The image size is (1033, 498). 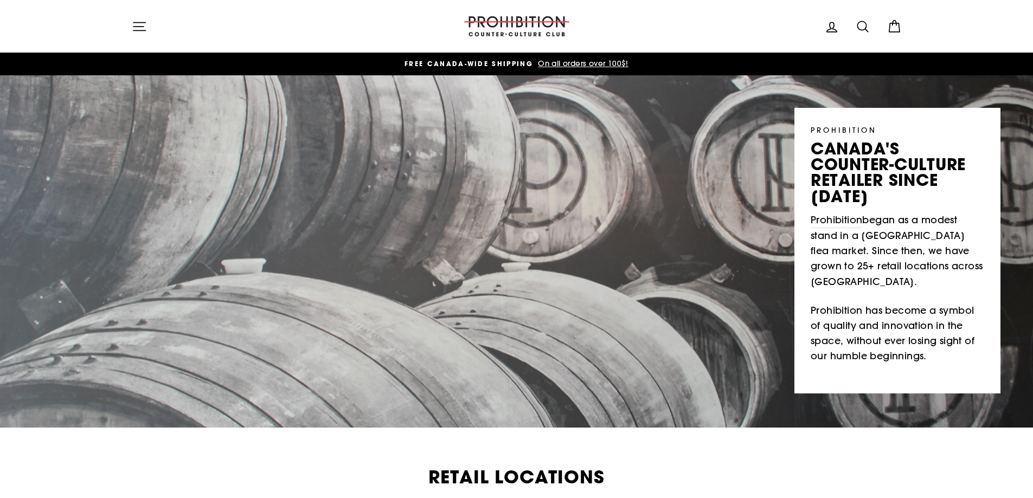 I want to click on h2: Retail Locations, so click(x=517, y=477).